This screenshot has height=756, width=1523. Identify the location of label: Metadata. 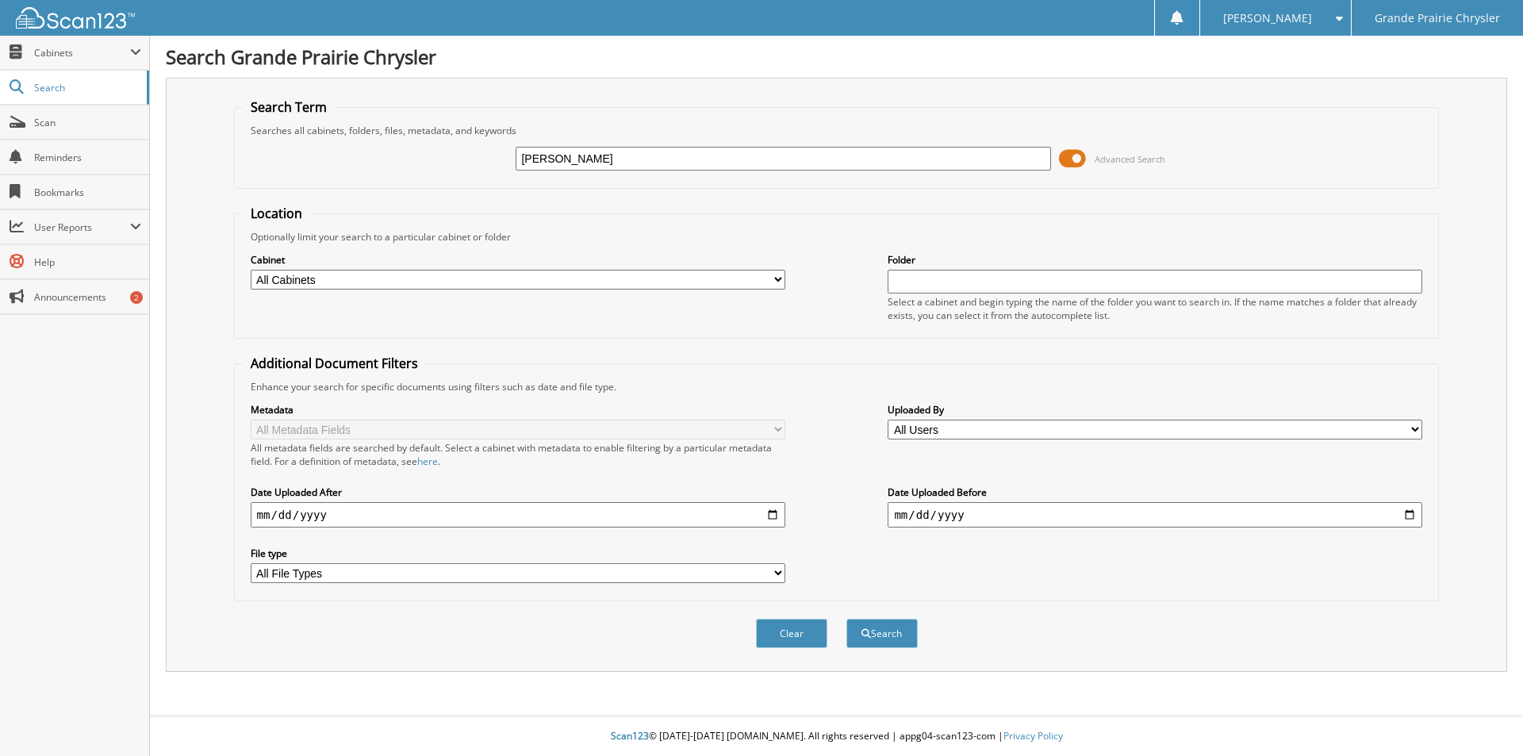
(518, 409).